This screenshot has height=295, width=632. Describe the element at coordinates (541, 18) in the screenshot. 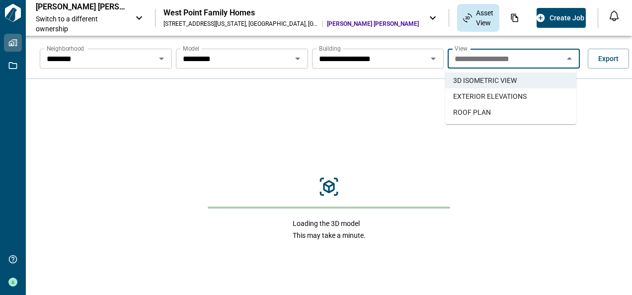

I see `div: Photos` at that location.